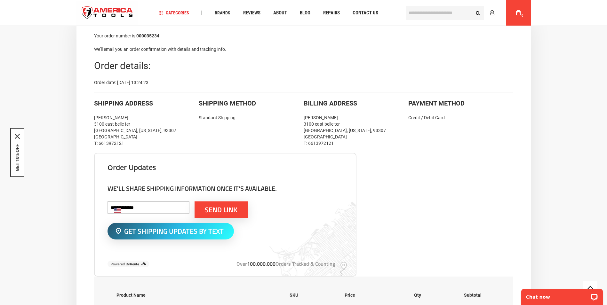  Describe the element at coordinates (365, 13) in the screenshot. I see `a: Contact Us` at that location.